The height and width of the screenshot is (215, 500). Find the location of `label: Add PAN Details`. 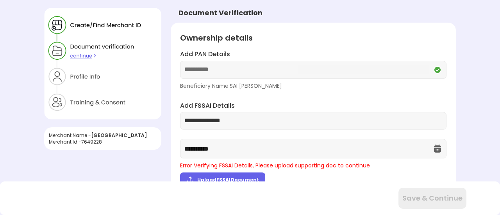

label: Add PAN Details is located at coordinates (313, 54).